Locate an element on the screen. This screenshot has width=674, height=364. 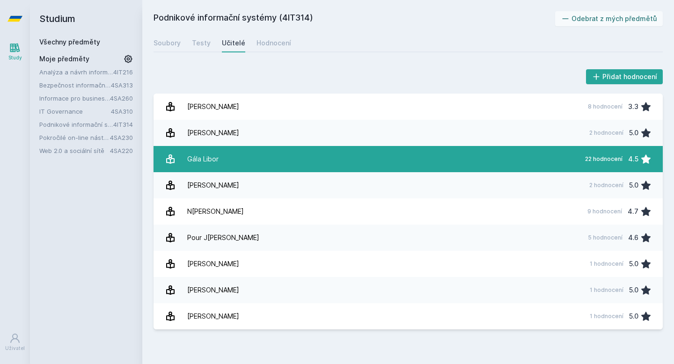
a: Učitelé is located at coordinates (234, 43).